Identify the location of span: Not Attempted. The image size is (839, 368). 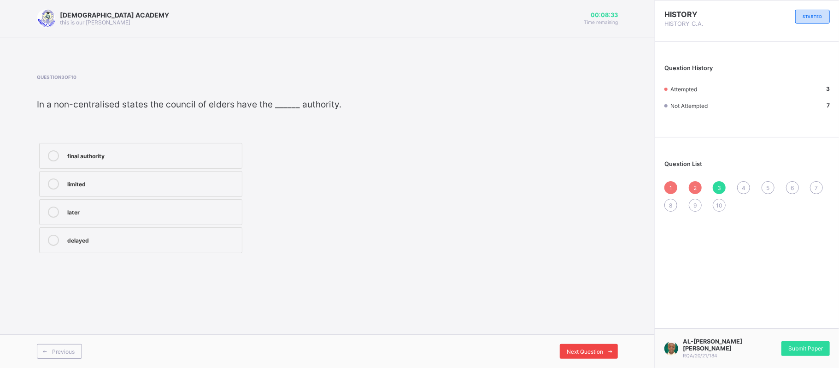
(689, 106).